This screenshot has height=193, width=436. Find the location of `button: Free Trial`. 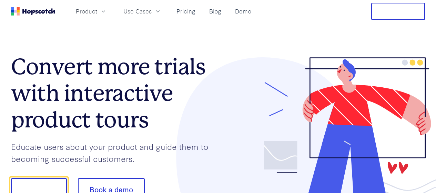

button: Free Trial is located at coordinates (398, 11).